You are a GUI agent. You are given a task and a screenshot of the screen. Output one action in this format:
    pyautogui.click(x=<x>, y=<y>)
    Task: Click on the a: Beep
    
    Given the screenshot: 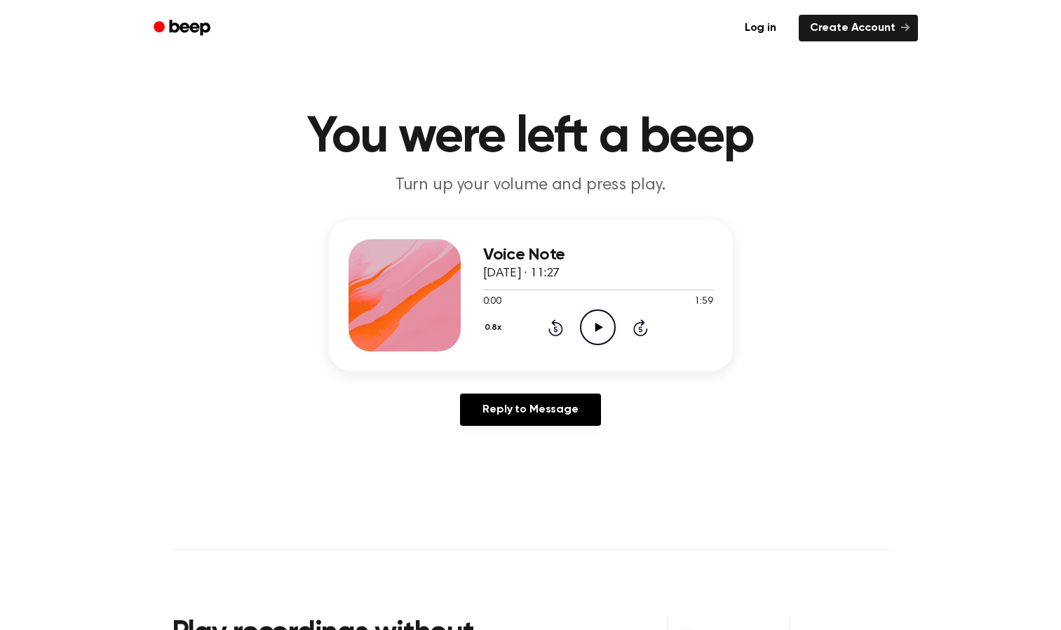 What is the action you would take?
    pyautogui.click(x=183, y=28)
    